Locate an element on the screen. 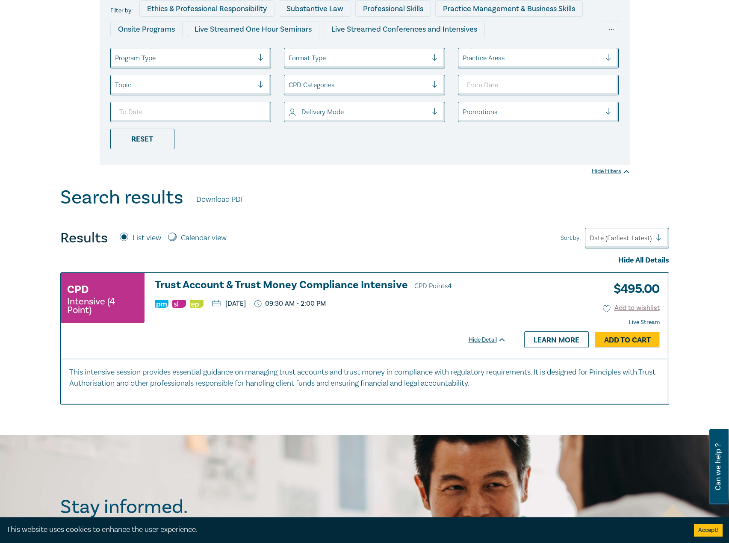  h4: Results is located at coordinates (84, 238).